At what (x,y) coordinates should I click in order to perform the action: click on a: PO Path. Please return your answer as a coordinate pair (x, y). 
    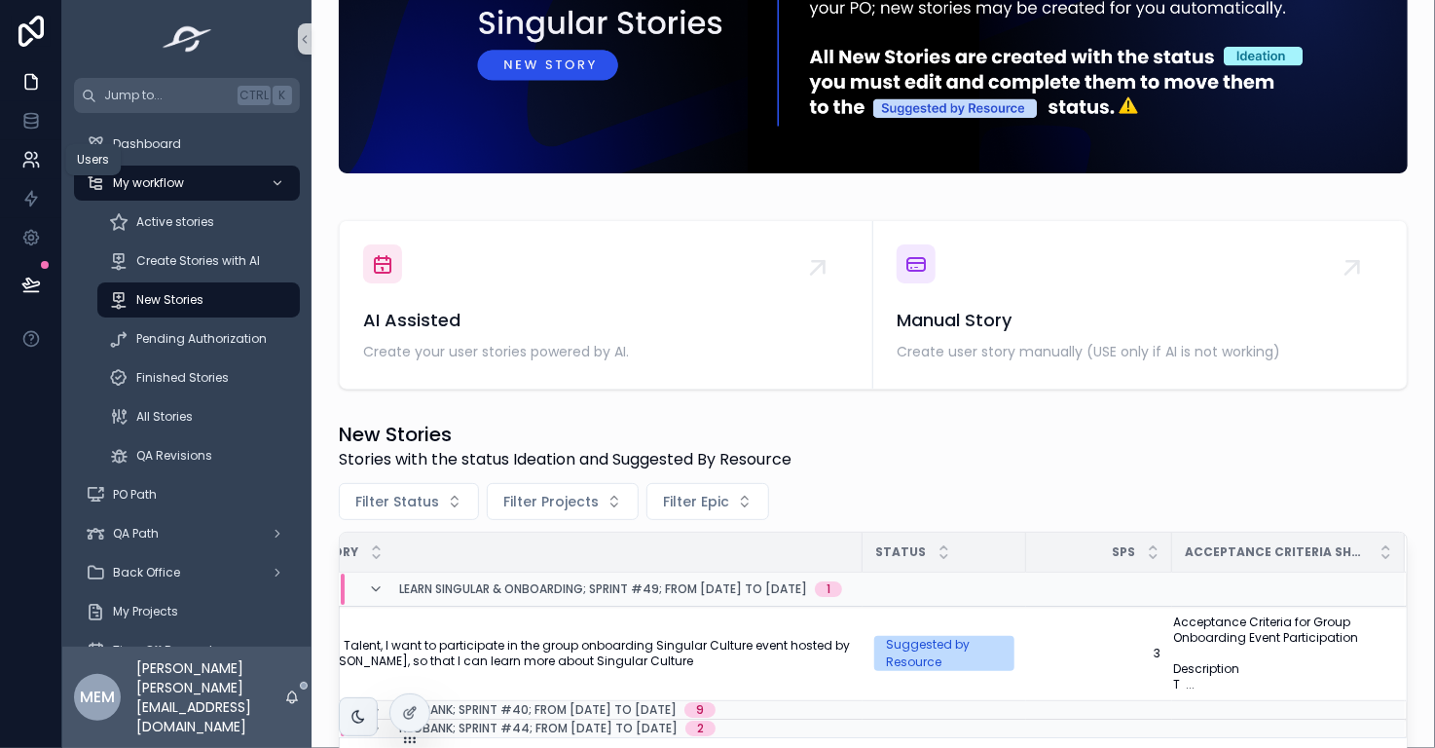
    Looking at the image, I should click on (187, 495).